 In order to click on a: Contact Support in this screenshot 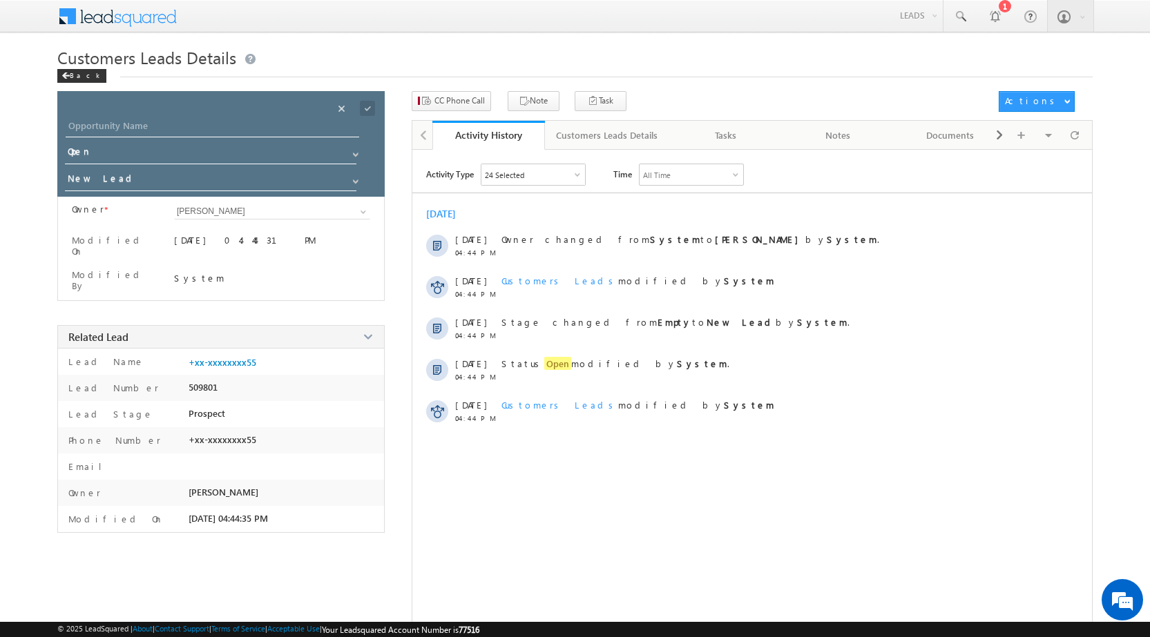, I will do `click(182, 628)`.